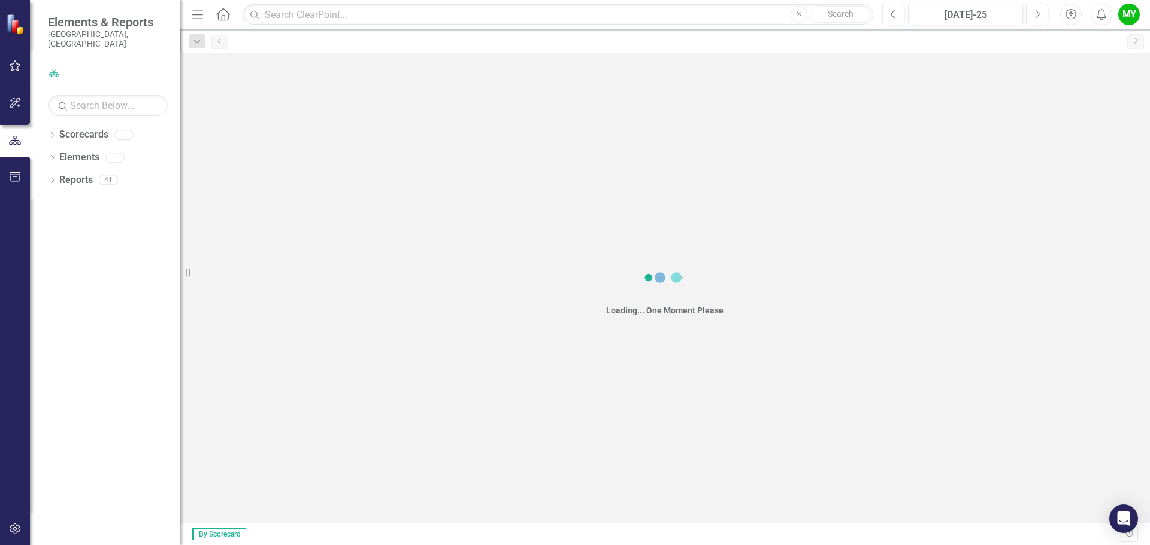 This screenshot has width=1150, height=545. I want to click on input: Search Below..., so click(108, 105).